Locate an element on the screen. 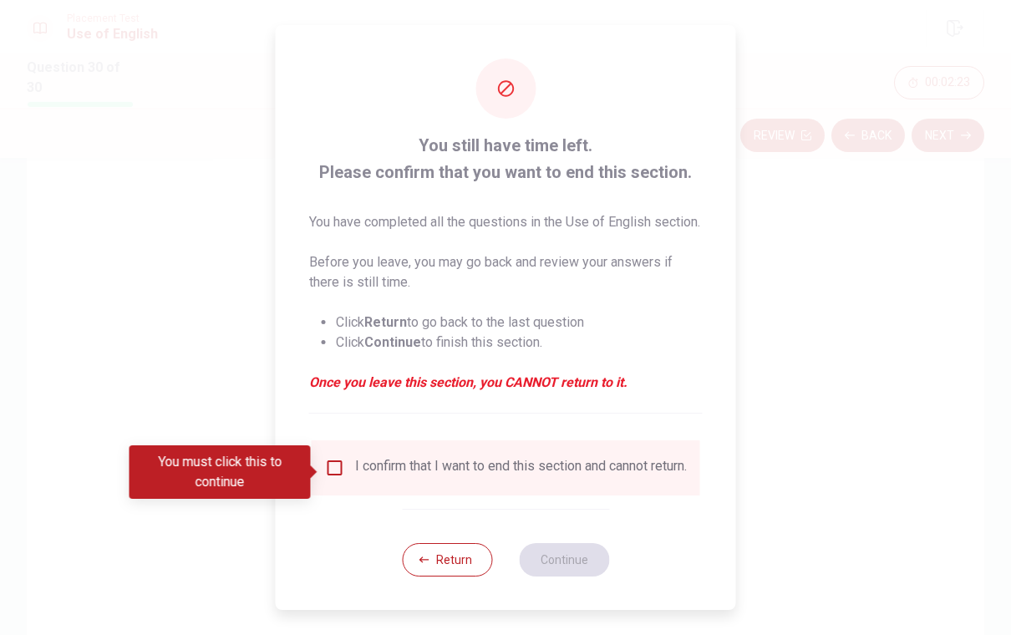 The height and width of the screenshot is (635, 1011). p: Before you leave, you may go back and review your answers if there is still time. is located at coordinates (505, 272).